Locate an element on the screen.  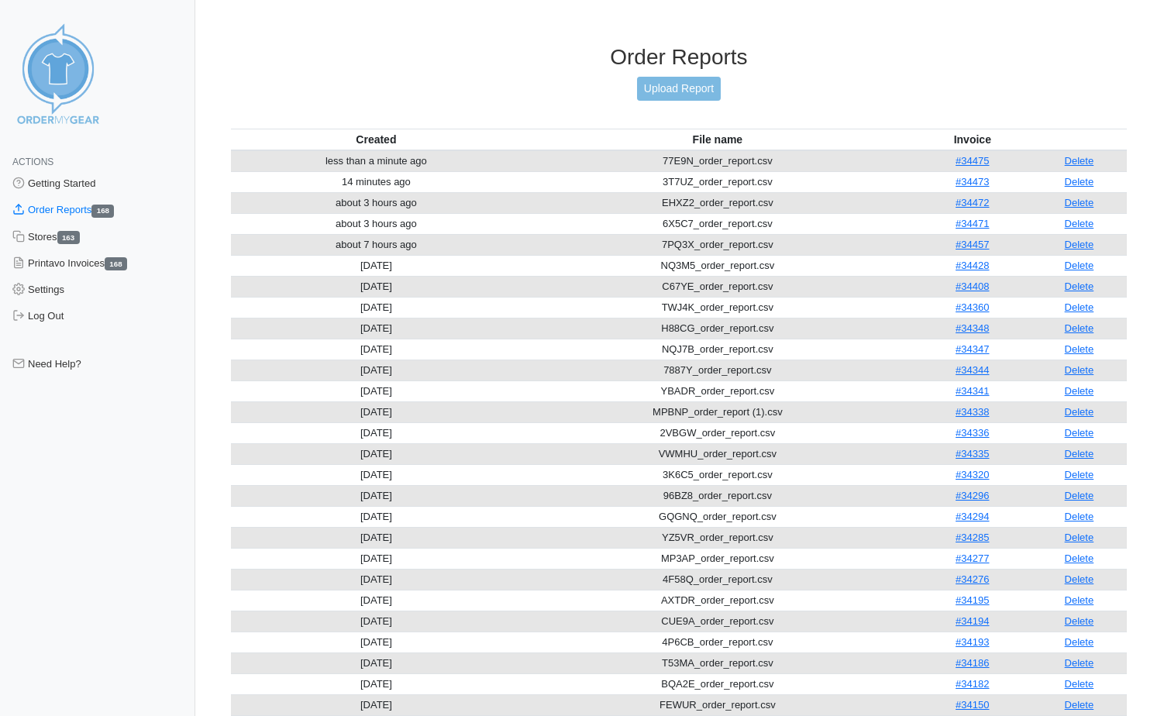
td: 4F58Q_order_report.csv is located at coordinates (718, 579).